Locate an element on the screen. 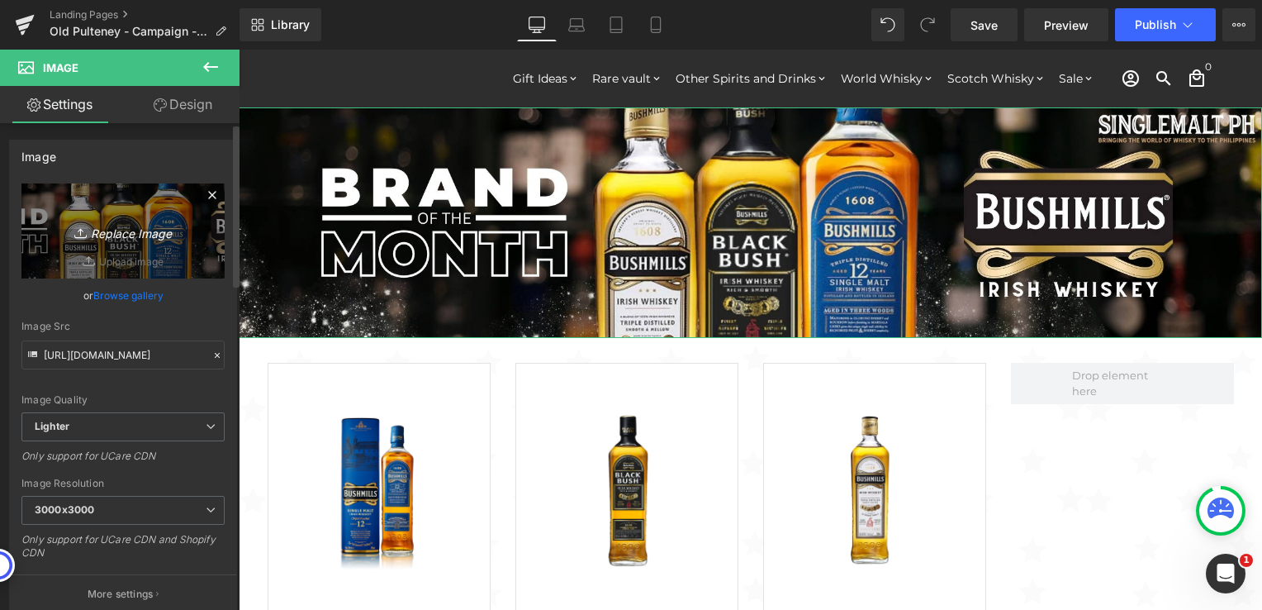  div: Only support for UCare CDN is located at coordinates (123, 461).